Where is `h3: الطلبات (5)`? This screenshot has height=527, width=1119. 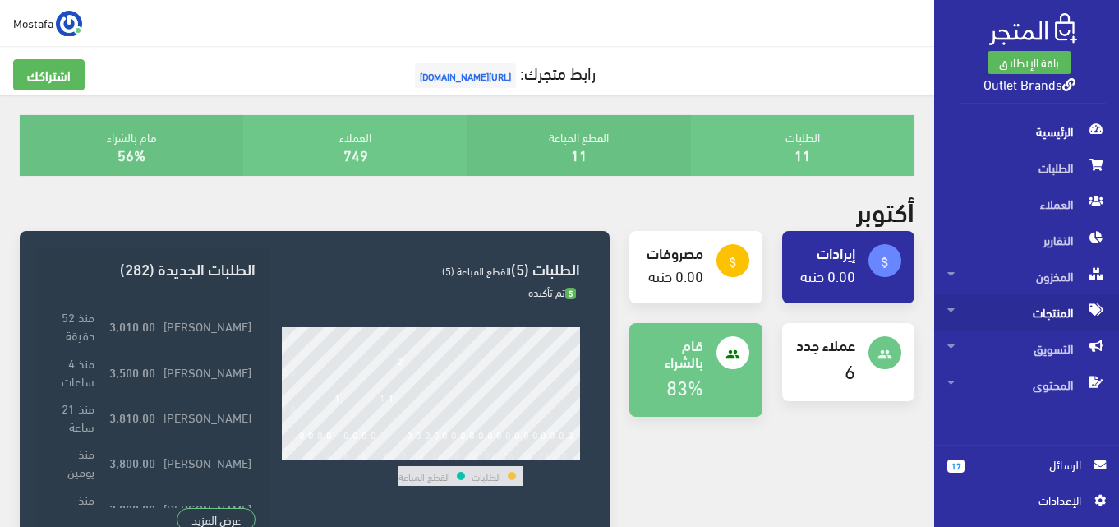 h3: الطلبات (5) is located at coordinates (431, 268).